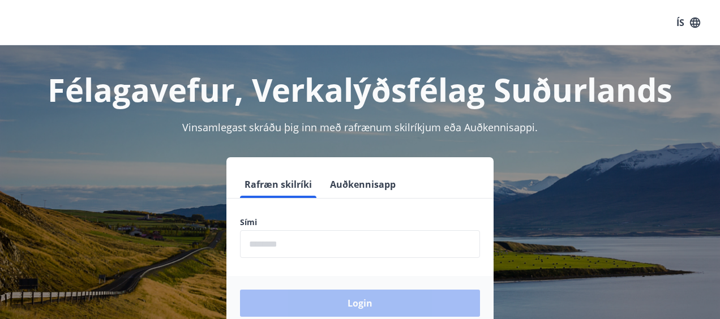 This screenshot has height=319, width=720. I want to click on label: Sími, so click(360, 222).